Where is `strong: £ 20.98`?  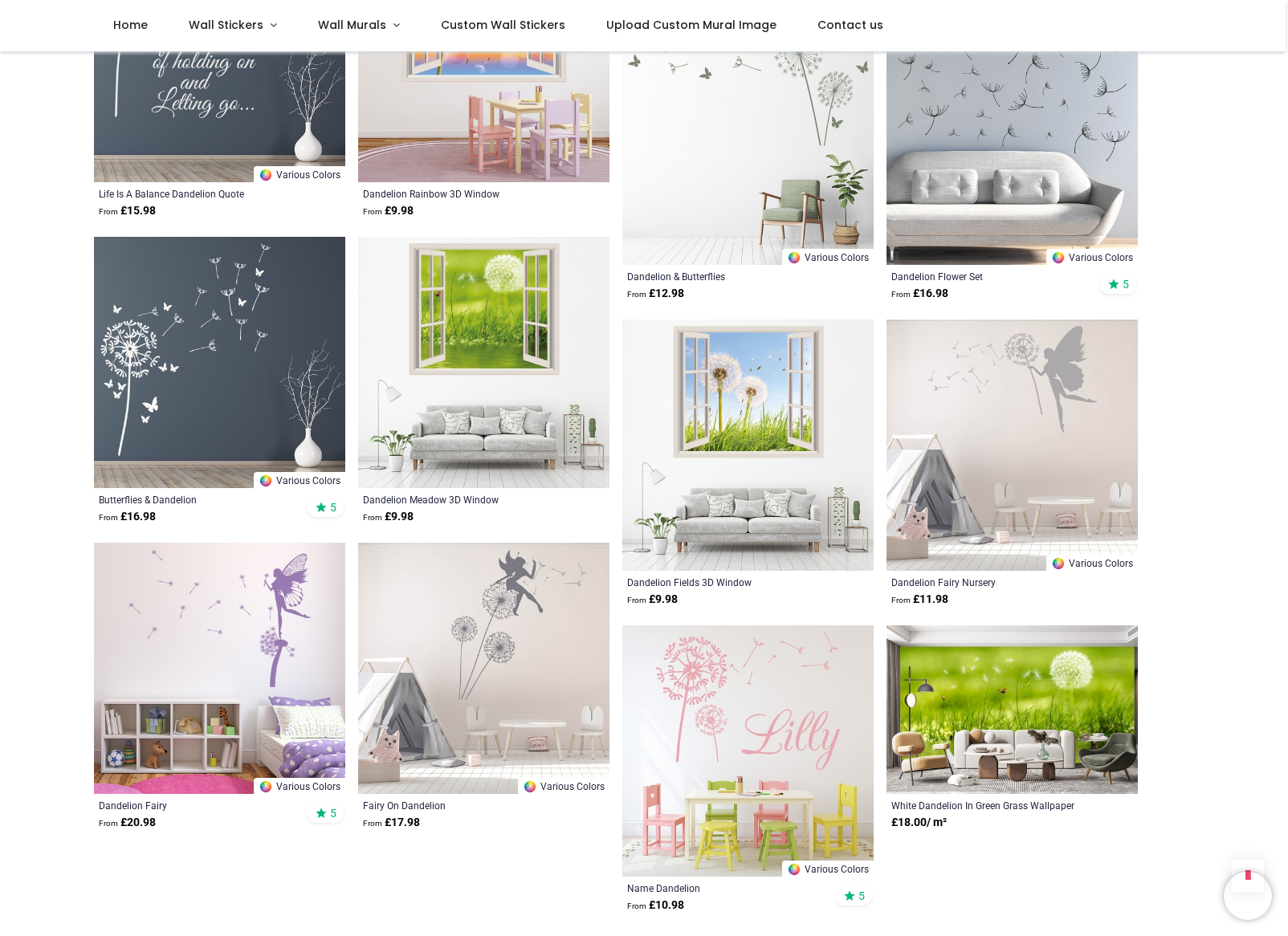 strong: £ 20.98 is located at coordinates (127, 823).